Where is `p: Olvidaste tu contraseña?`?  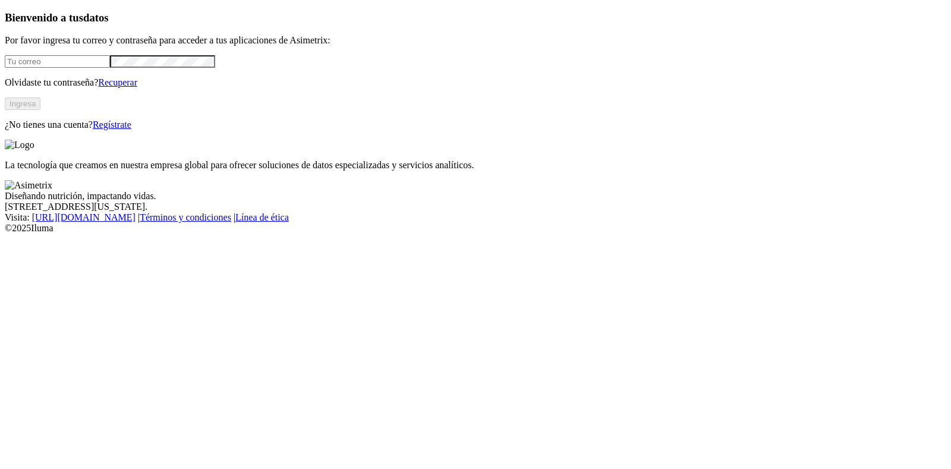 p: Olvidaste tu contraseña? is located at coordinates (476, 83).